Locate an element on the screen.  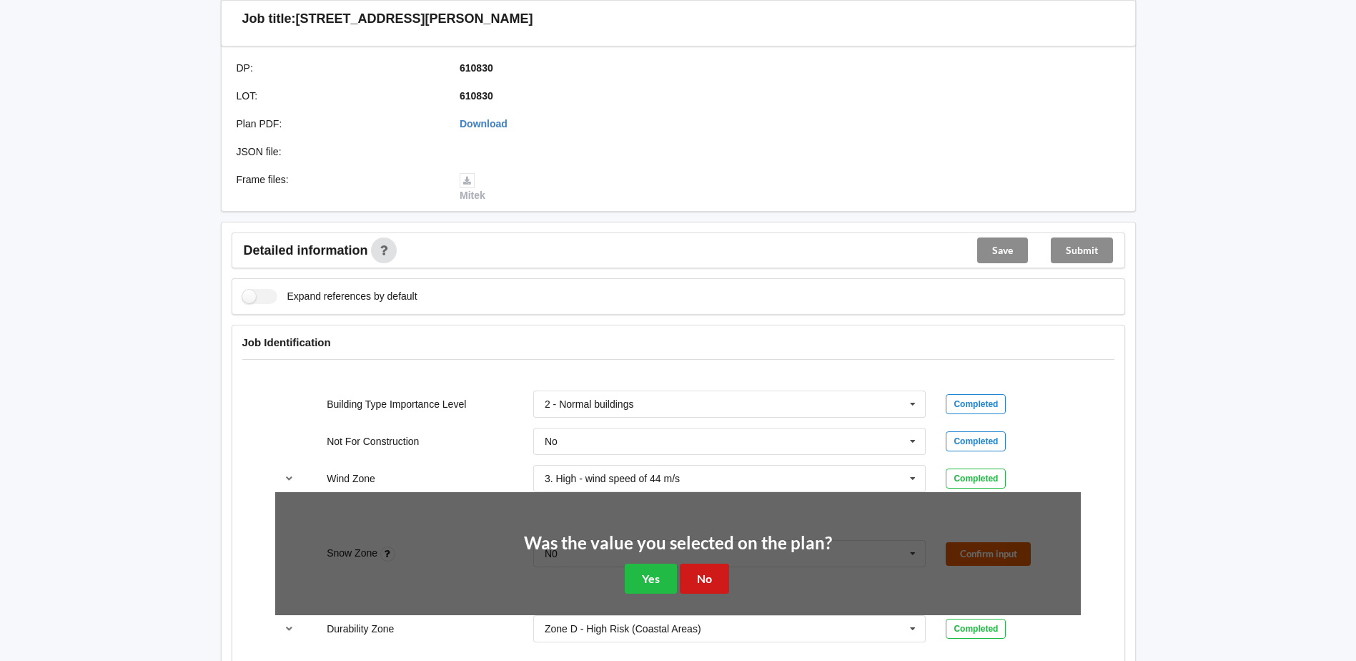
button: Yes is located at coordinates (651, 578).